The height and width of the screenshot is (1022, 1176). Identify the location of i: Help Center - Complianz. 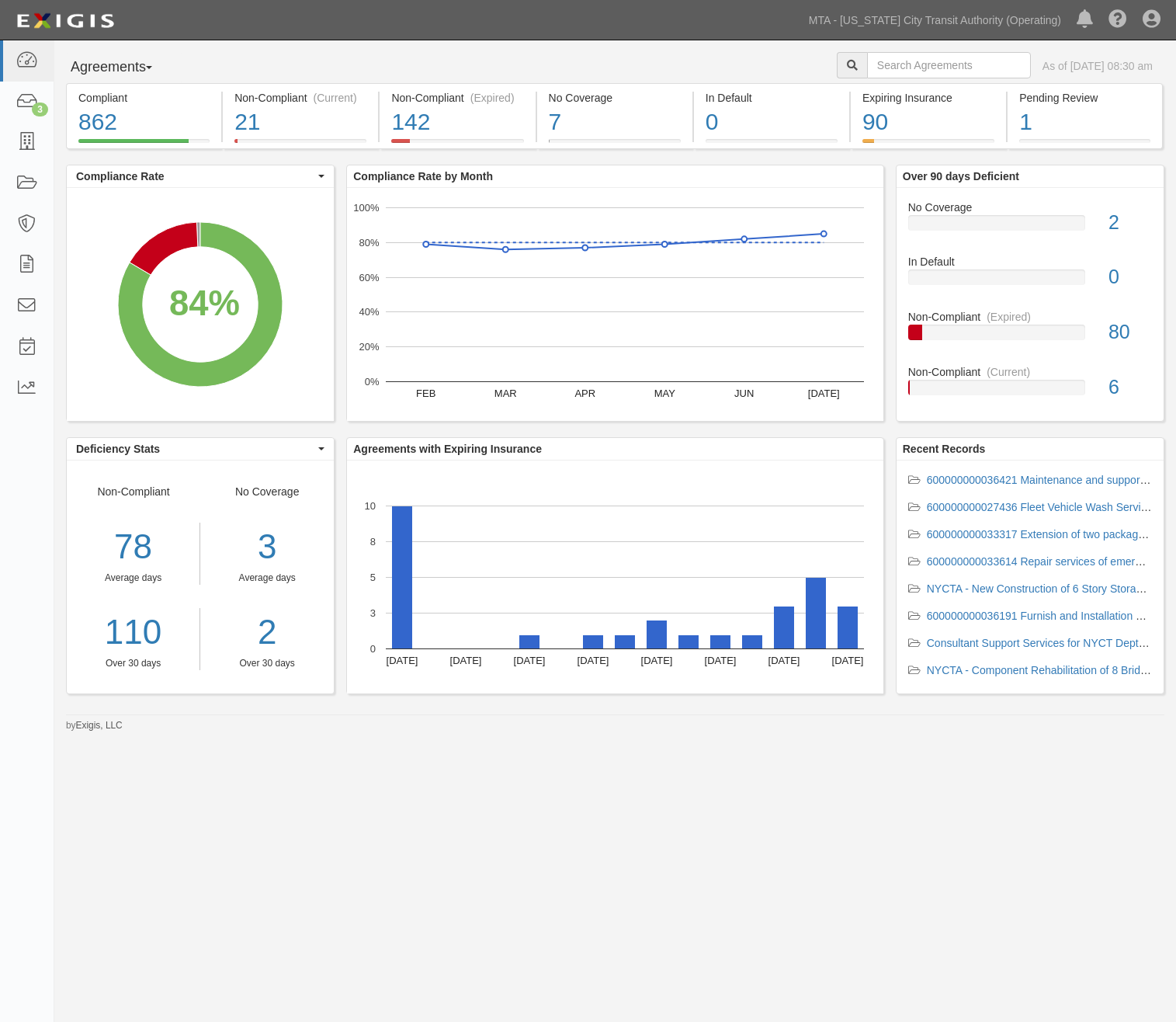
(1118, 20).